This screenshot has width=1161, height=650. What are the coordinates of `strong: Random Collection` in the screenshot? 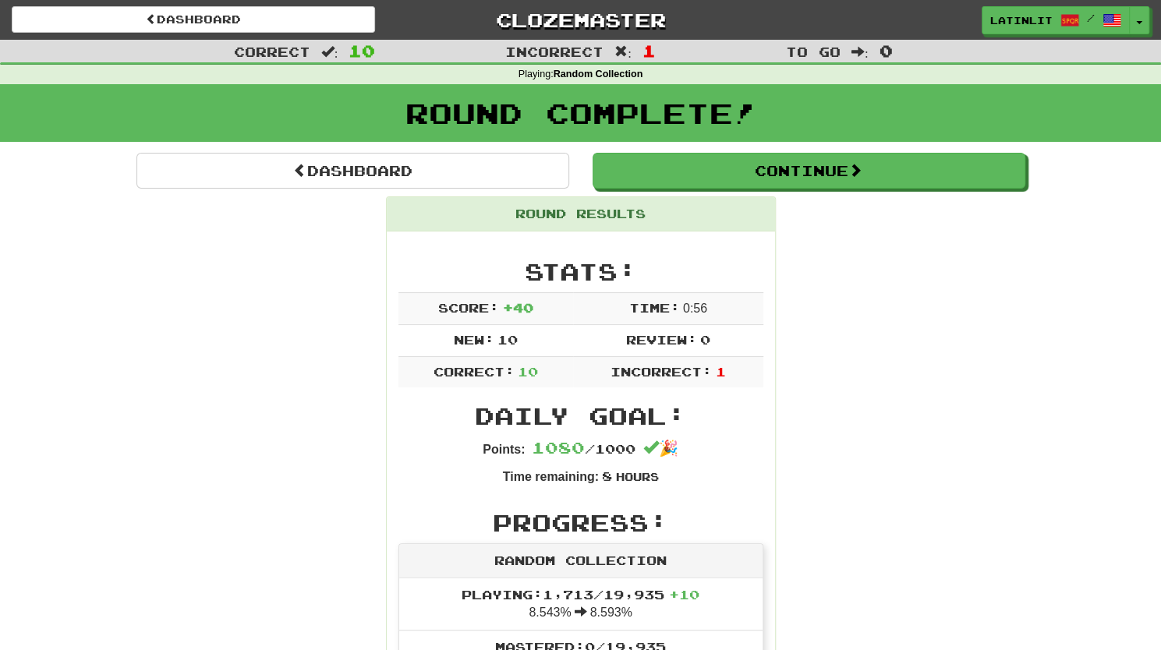 It's located at (598, 74).